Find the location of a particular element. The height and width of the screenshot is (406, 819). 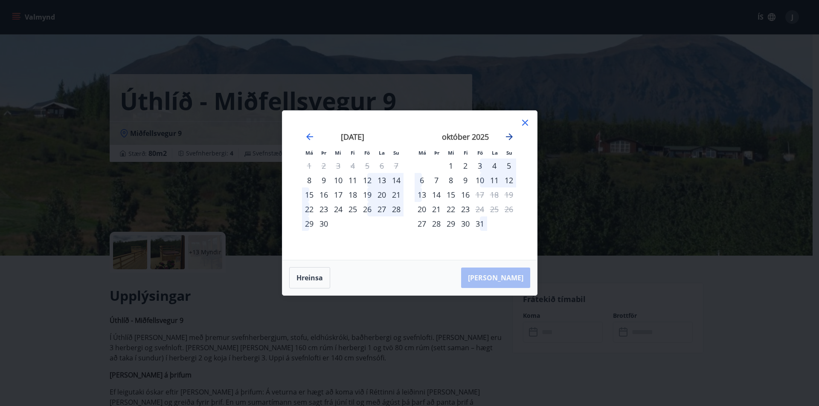

td: Choose þriðjudagur, 21. október 2025 as your check-in date. It’s available. is located at coordinates (436, 209).